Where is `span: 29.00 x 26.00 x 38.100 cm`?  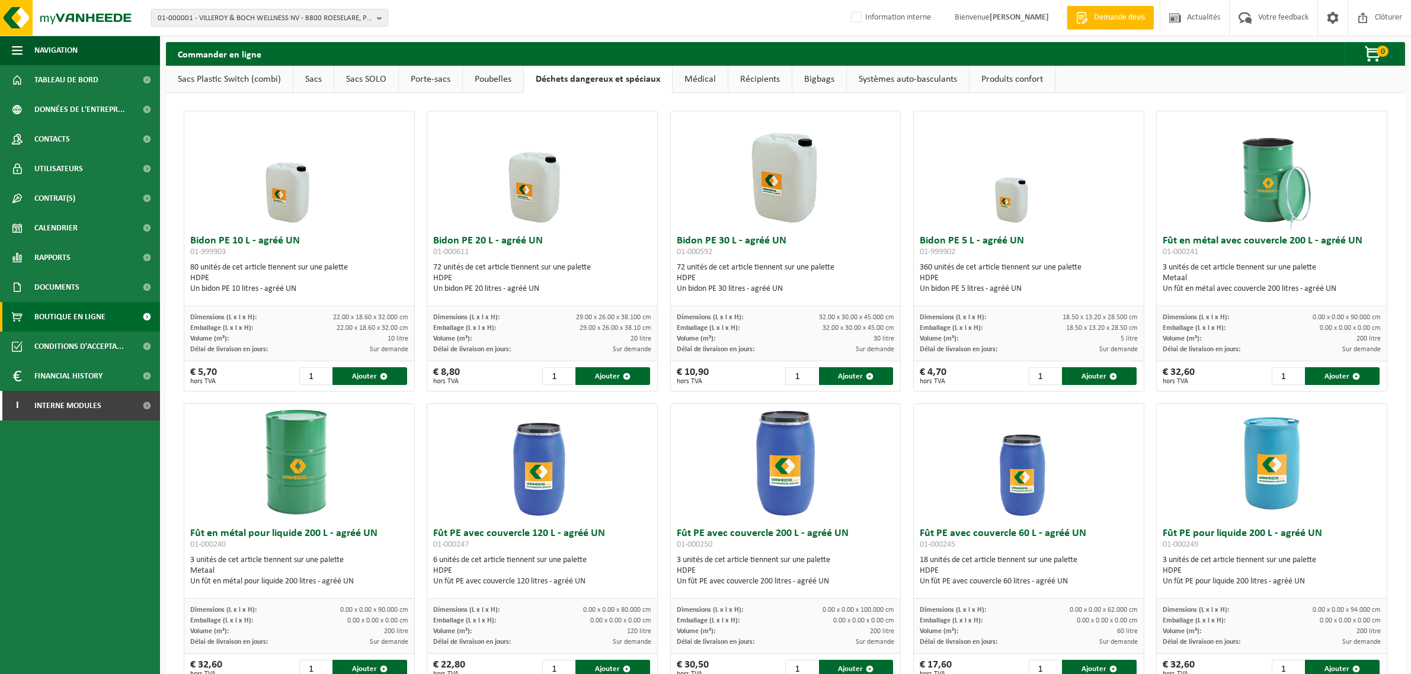 span: 29.00 x 26.00 x 38.100 cm is located at coordinates (613, 318).